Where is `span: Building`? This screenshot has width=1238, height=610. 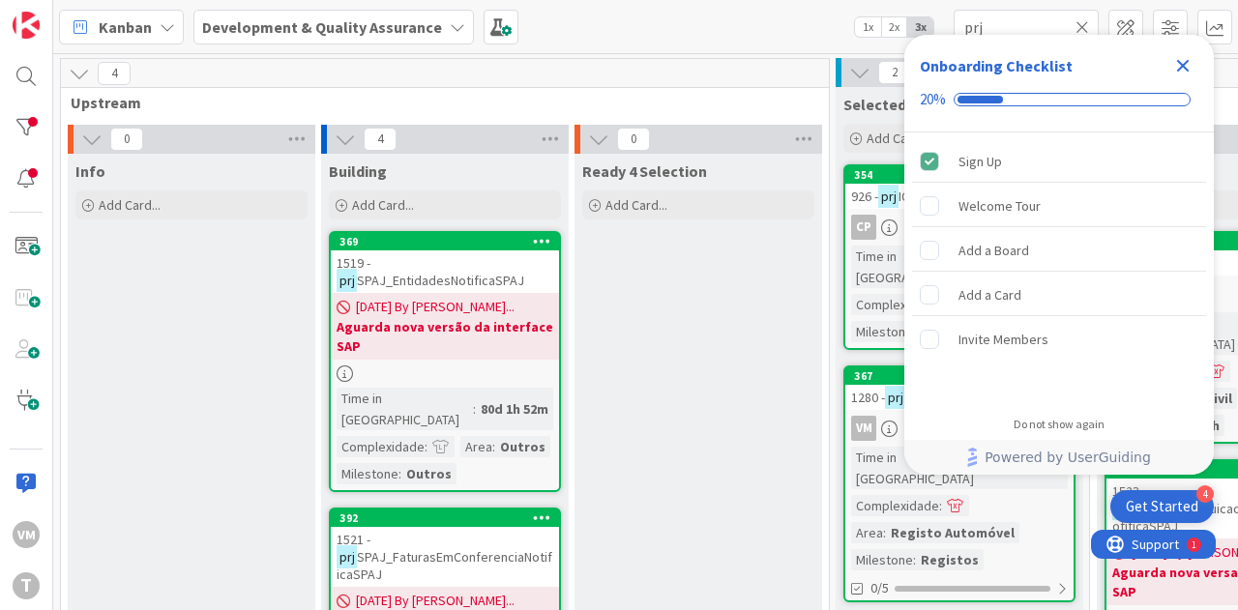 span: Building is located at coordinates (358, 171).